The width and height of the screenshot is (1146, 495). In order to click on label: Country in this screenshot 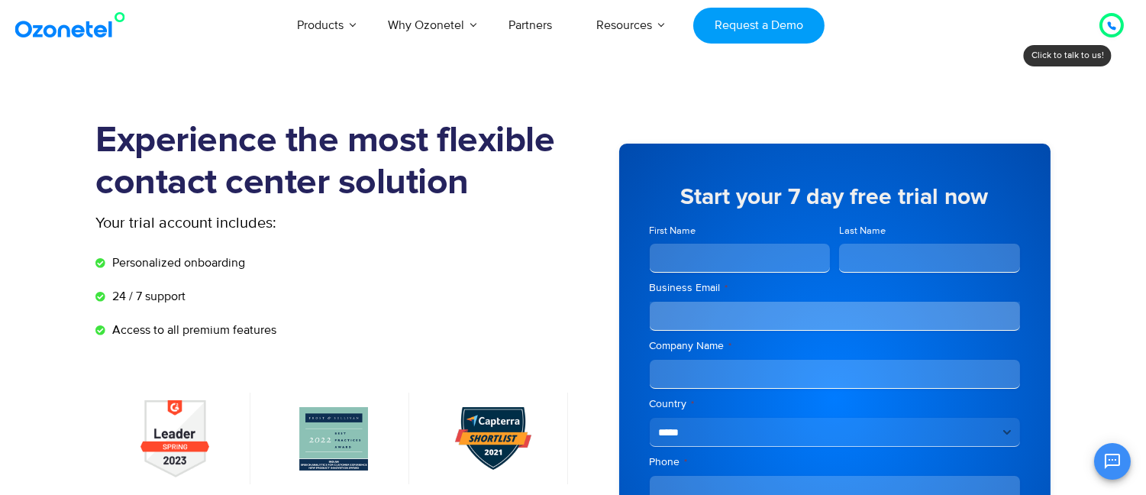, I will do `click(835, 404)`.